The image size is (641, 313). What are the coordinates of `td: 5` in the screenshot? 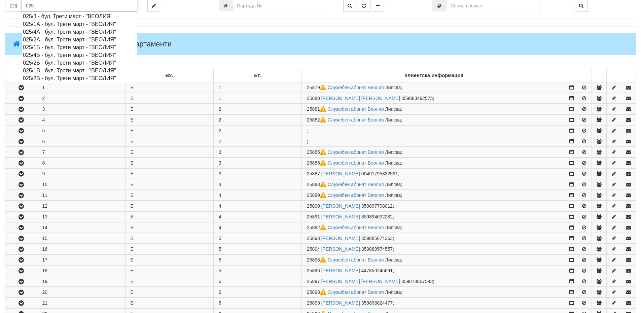 It's located at (81, 131).